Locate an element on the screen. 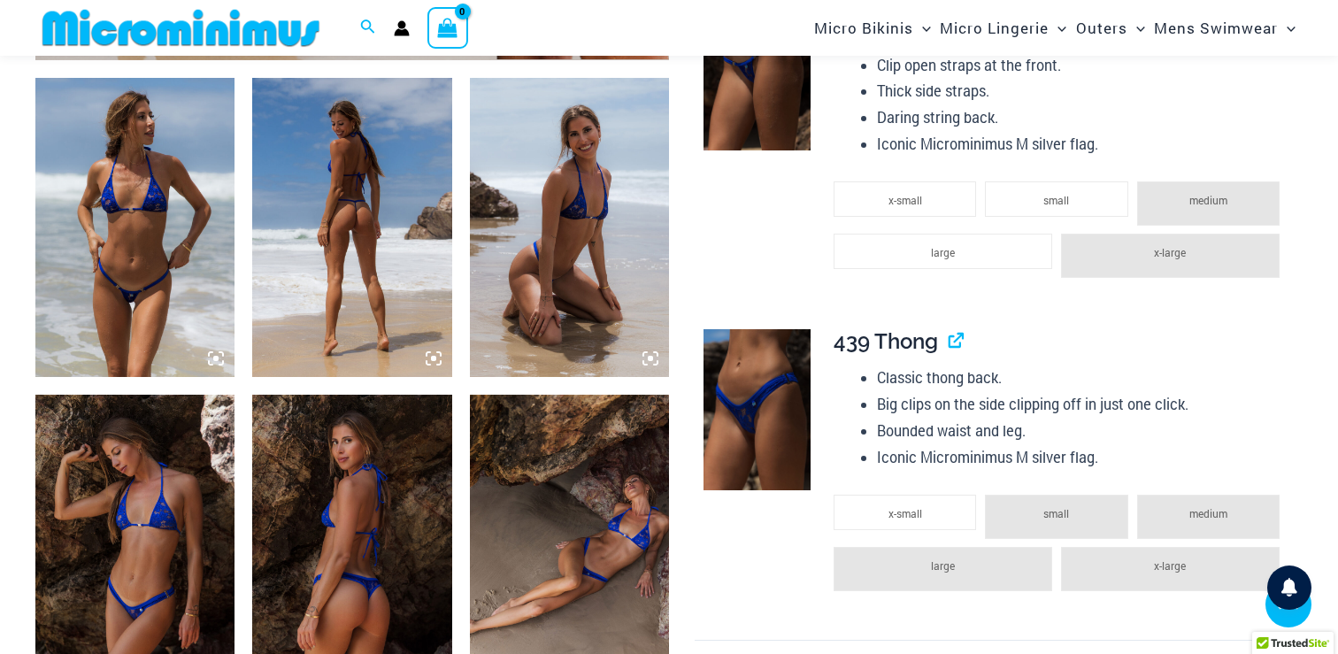 The width and height of the screenshot is (1338, 654). a: Account icon link is located at coordinates (402, 28).